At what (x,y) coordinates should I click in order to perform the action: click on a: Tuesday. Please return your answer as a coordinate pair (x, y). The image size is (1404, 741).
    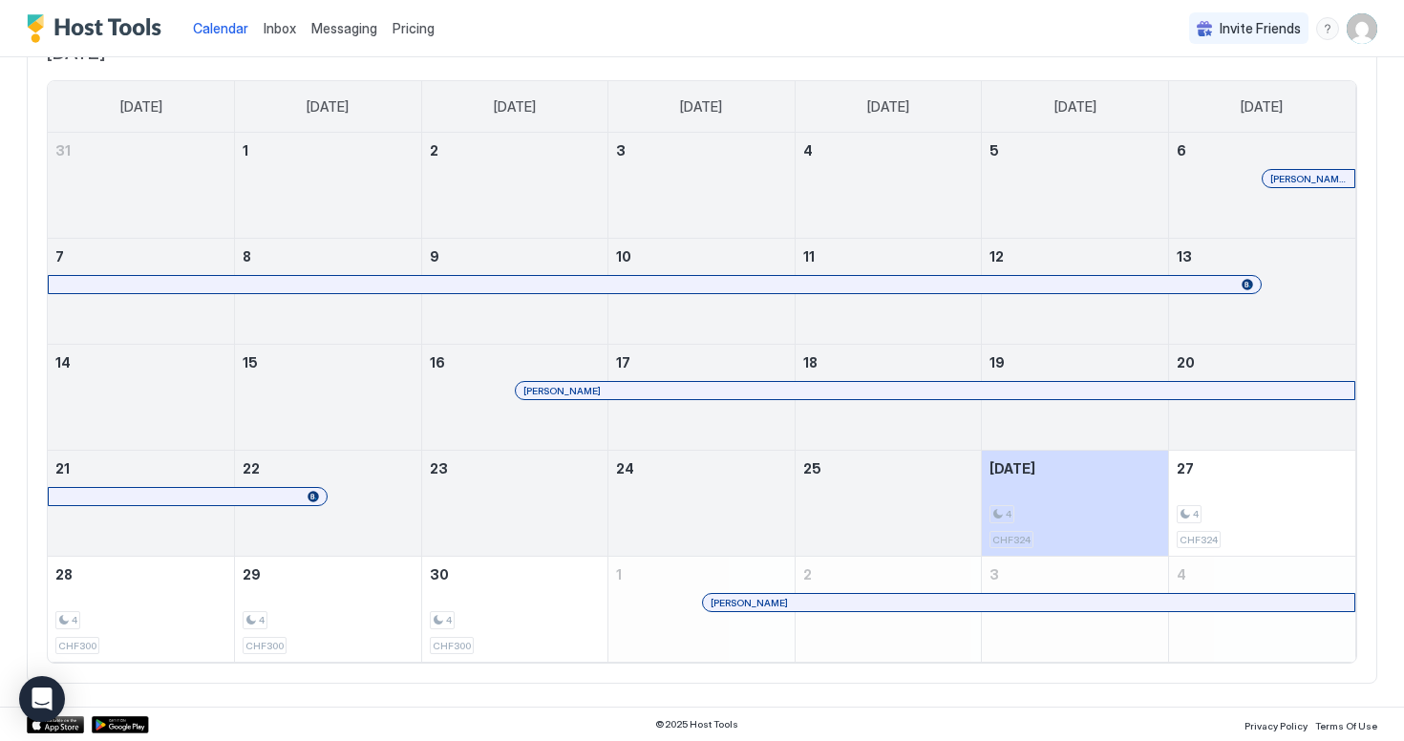
    Looking at the image, I should click on (515, 107).